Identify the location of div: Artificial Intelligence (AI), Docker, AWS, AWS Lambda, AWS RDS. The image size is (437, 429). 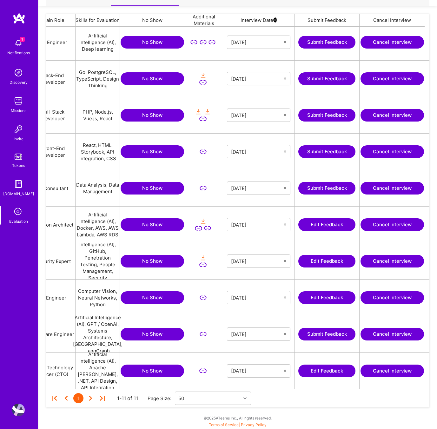
(98, 225).